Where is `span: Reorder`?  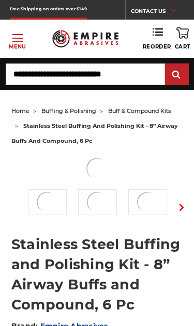 span: Reorder is located at coordinates (156, 46).